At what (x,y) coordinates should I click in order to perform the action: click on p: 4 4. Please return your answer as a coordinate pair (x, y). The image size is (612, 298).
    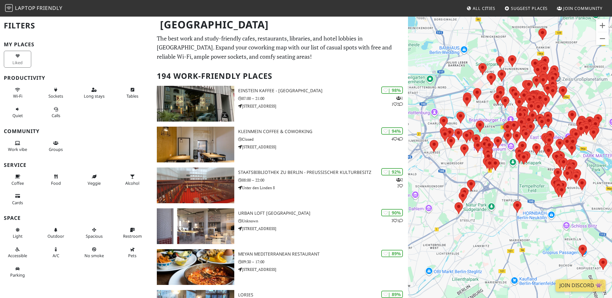
    Looking at the image, I should click on (397, 139).